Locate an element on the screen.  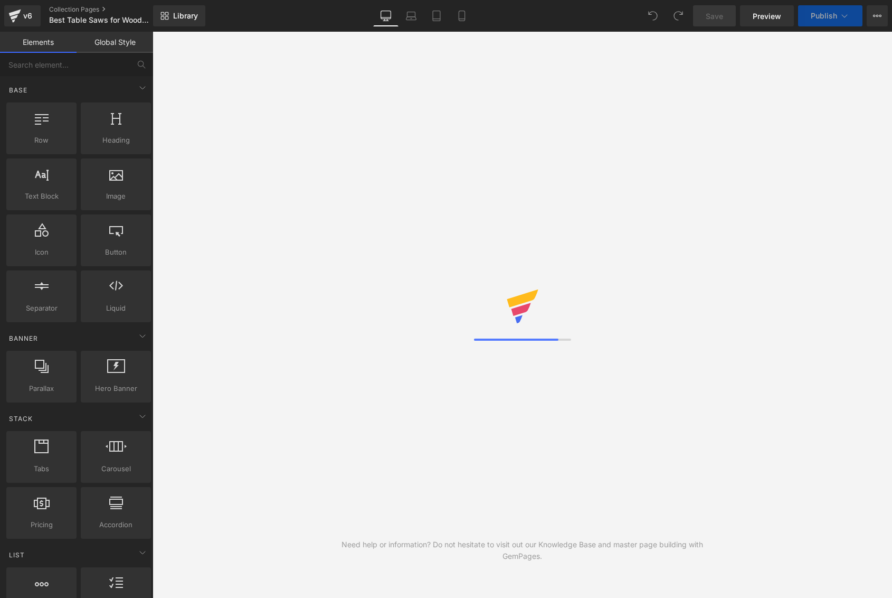
span: Tabs is located at coordinates (41, 468).